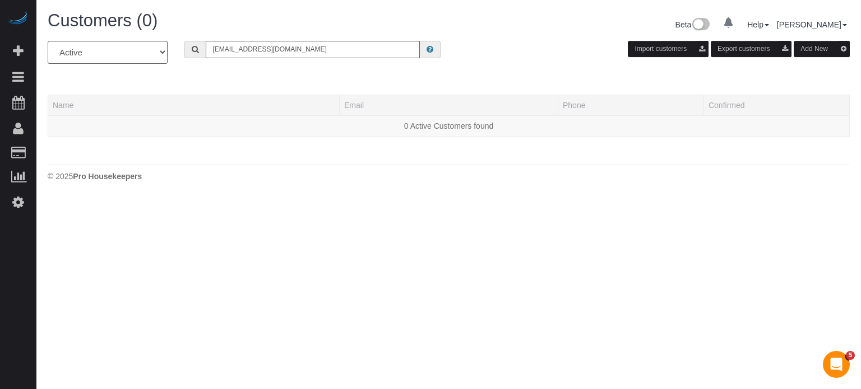 The image size is (861, 389). I want to click on th: Confirmed, so click(776, 105).